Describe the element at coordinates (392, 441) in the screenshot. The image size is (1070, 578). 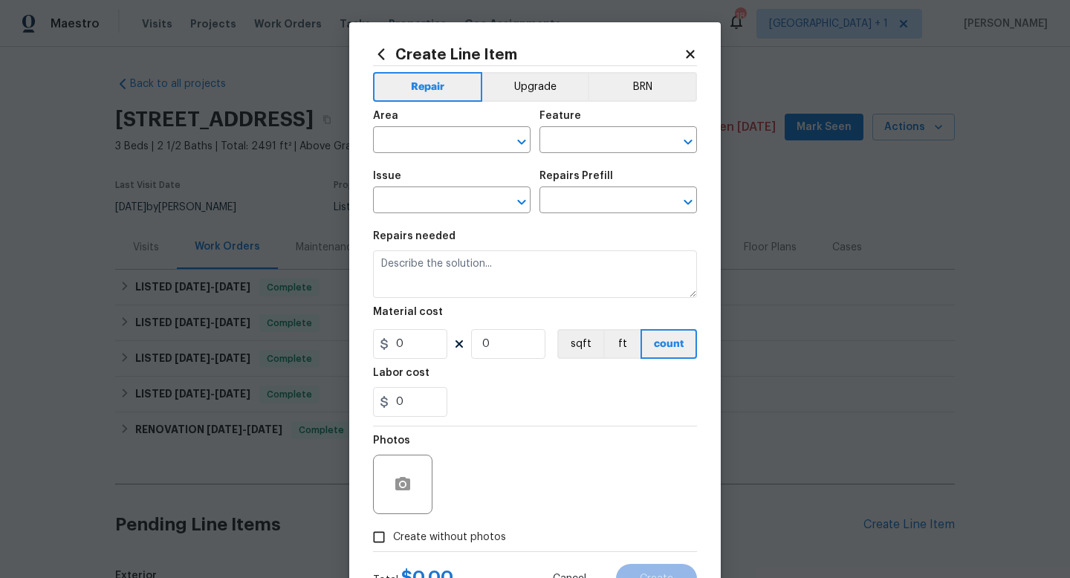
I see `h5: Photos` at that location.